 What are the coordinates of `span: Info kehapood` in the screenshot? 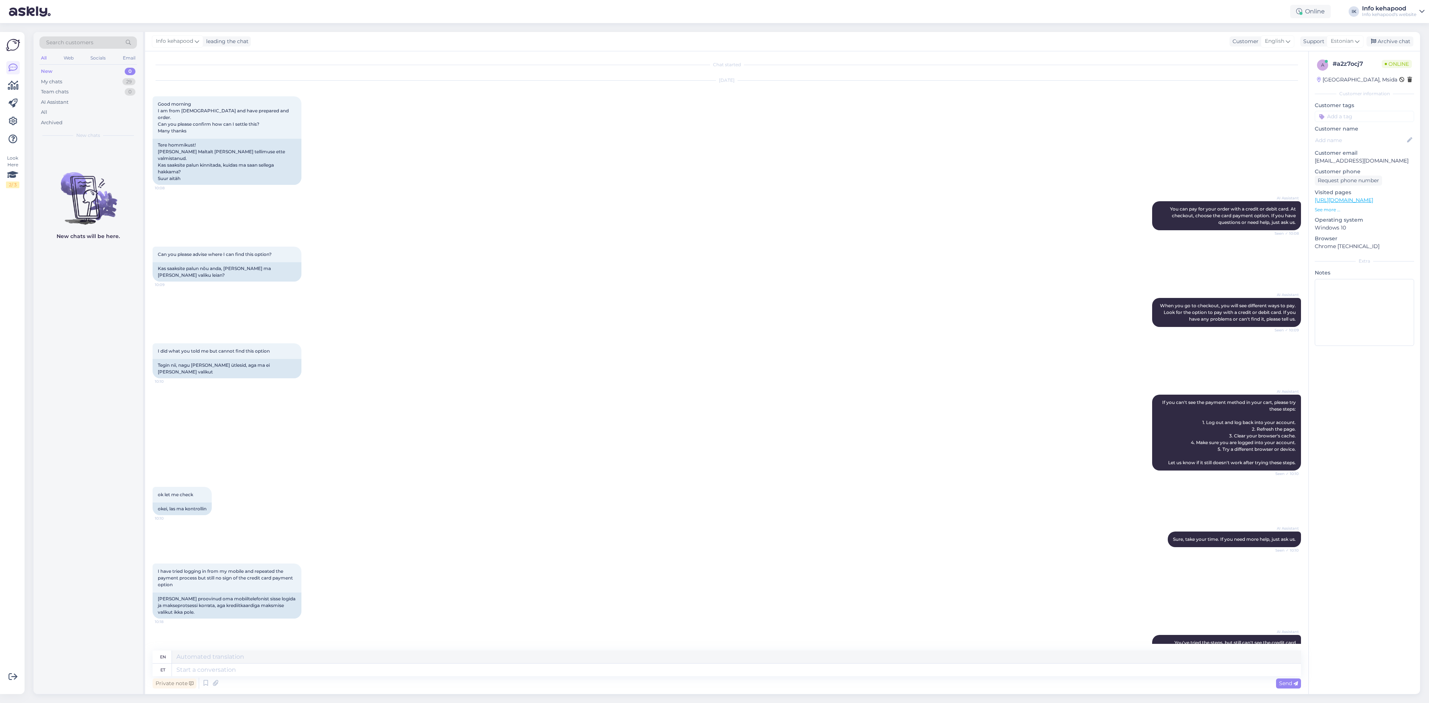 It's located at (175, 41).